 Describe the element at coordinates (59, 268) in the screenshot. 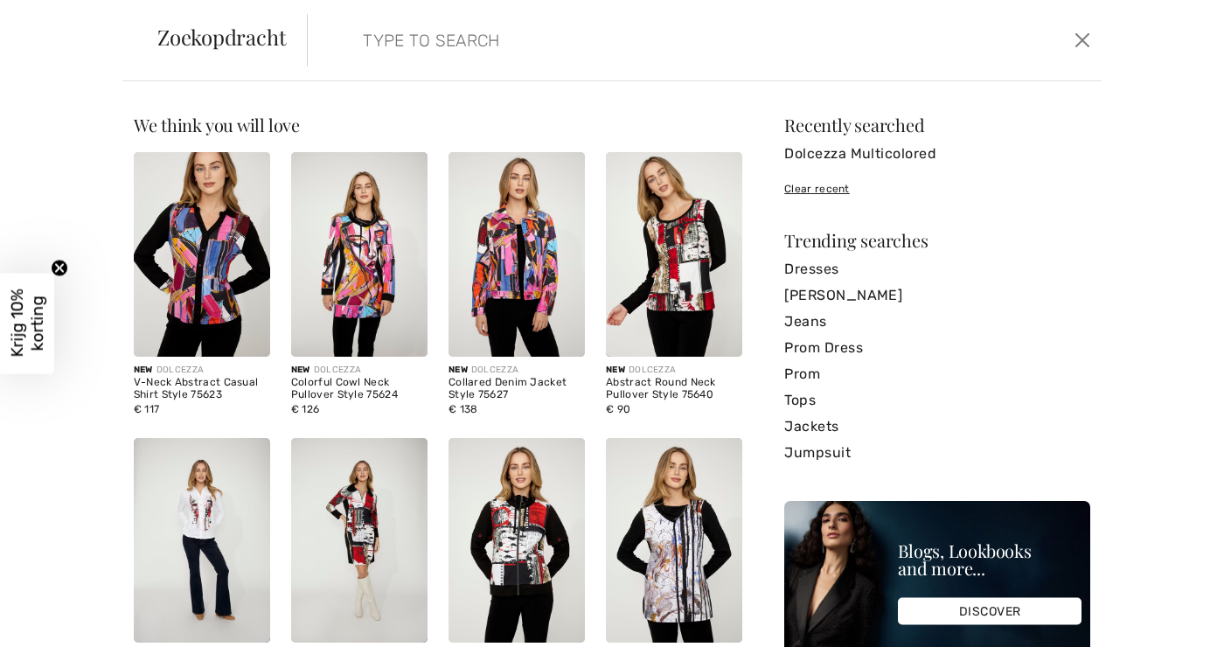

I see `button: Sluit teaser` at that location.